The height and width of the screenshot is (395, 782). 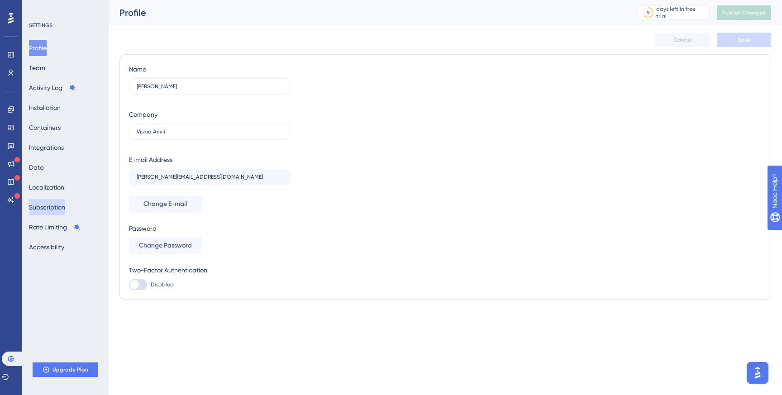 I want to click on div: Two-Factor Authentication, so click(x=210, y=270).